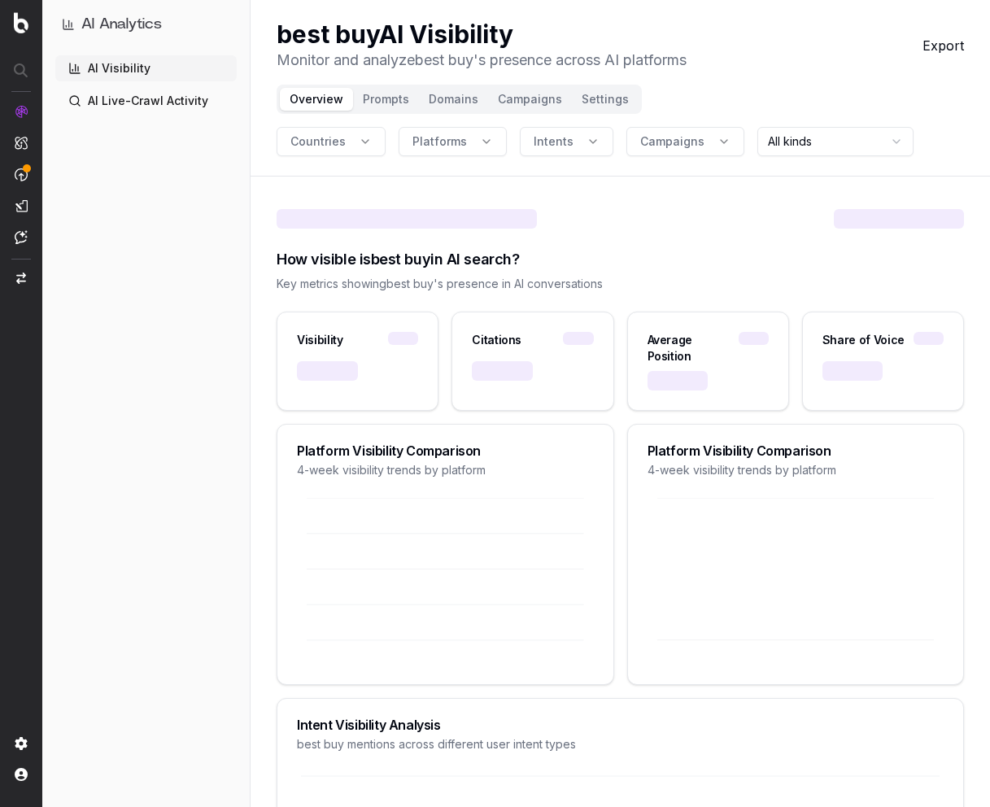  What do you see at coordinates (553, 141) in the screenshot?
I see `span: Intents` at bounding box center [553, 141].